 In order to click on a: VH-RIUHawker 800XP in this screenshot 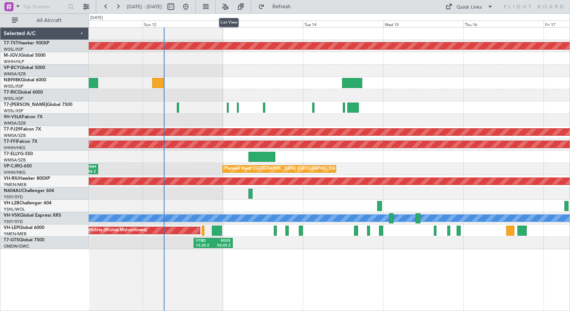, I will do `click(27, 179)`.